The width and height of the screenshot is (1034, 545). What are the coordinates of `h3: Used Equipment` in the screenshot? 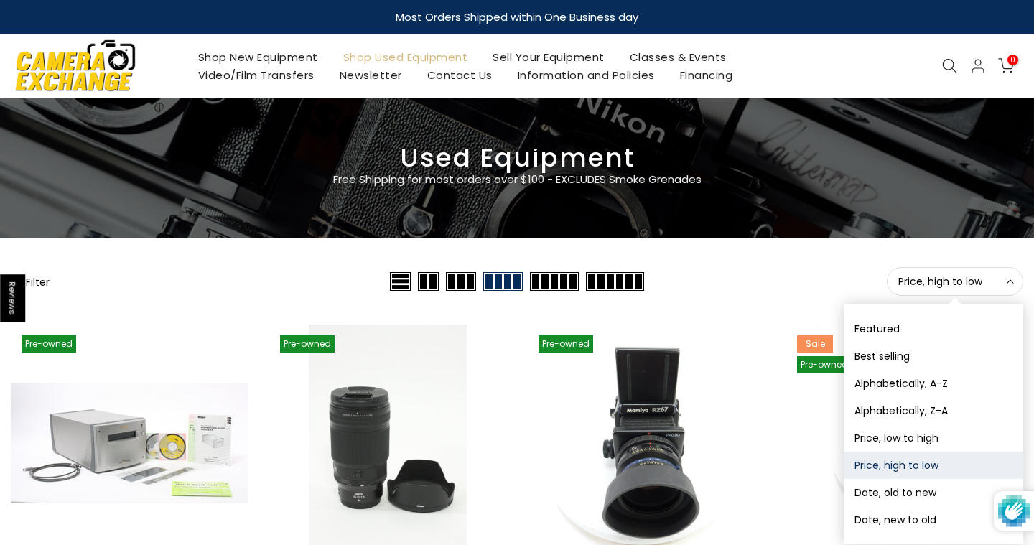 It's located at (517, 158).